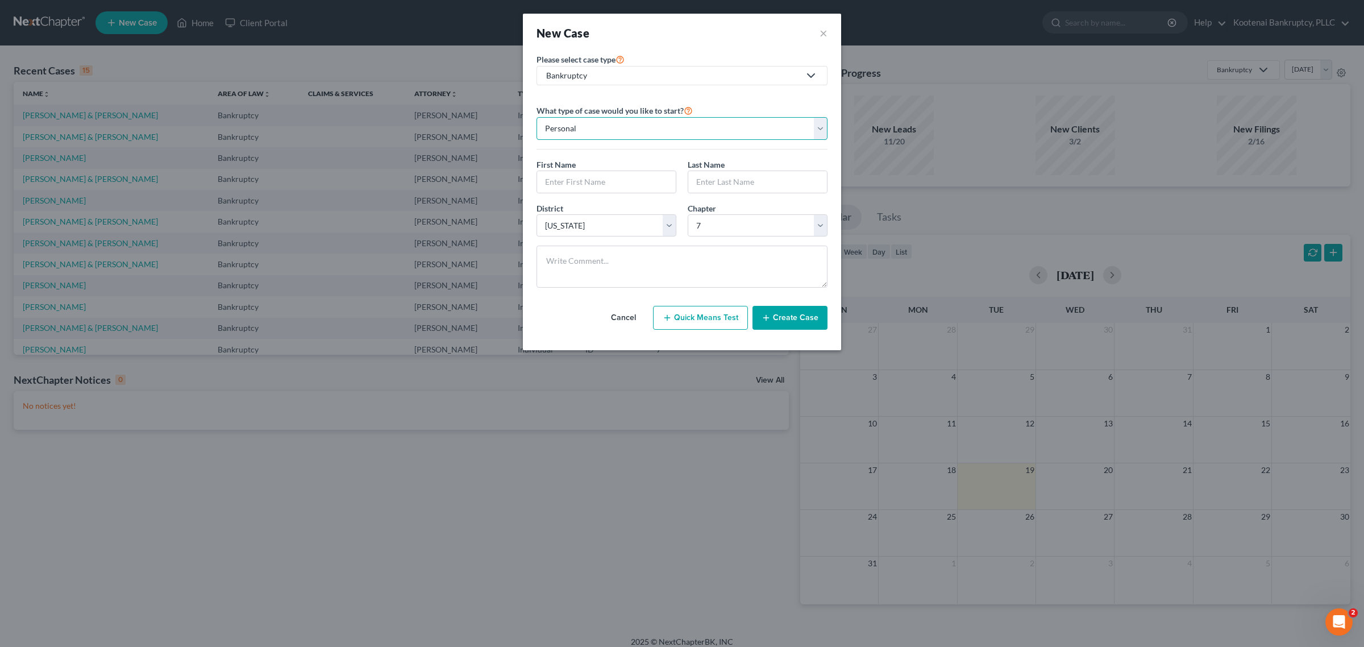  Describe the element at coordinates (700, 318) in the screenshot. I see `button: Quick Means Test` at that location.